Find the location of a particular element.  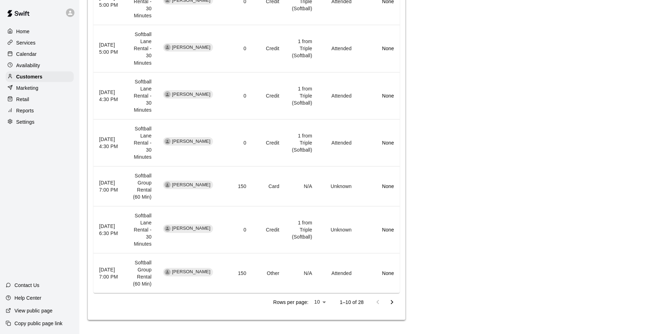

a: Calendar is located at coordinates (40, 54).